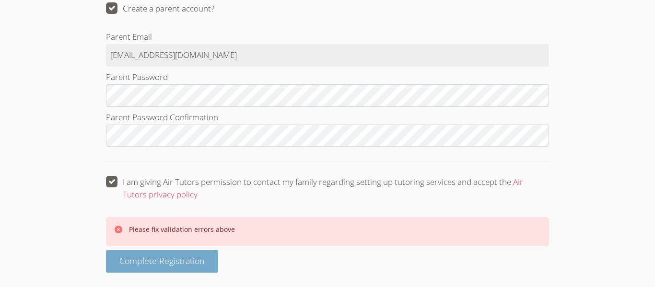 The width and height of the screenshot is (655, 287). What do you see at coordinates (137, 77) in the screenshot?
I see `span: Parent Password` at bounding box center [137, 77].